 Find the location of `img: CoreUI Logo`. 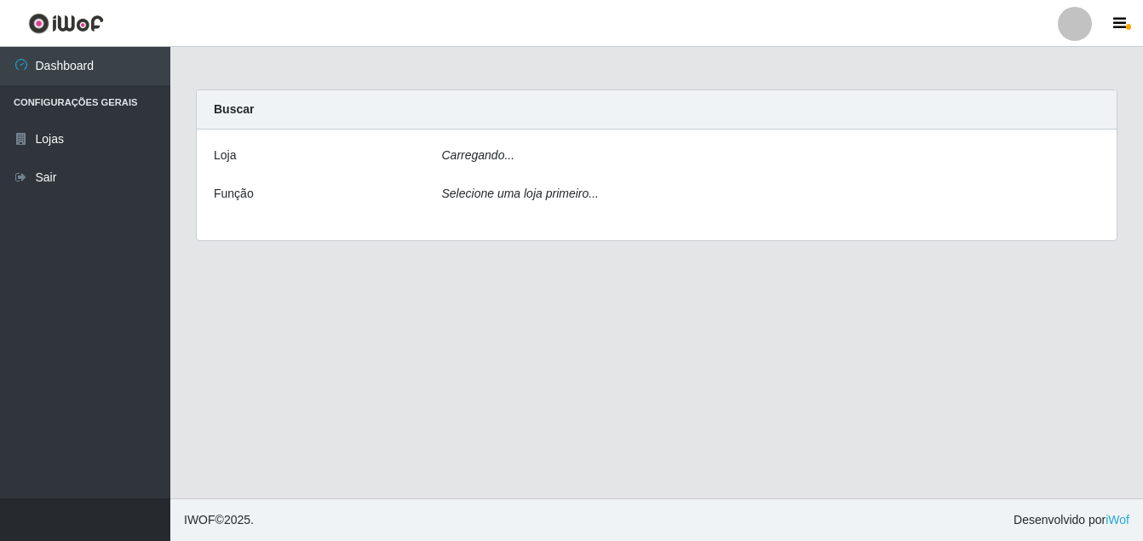

img: CoreUI Logo is located at coordinates (66, 23).